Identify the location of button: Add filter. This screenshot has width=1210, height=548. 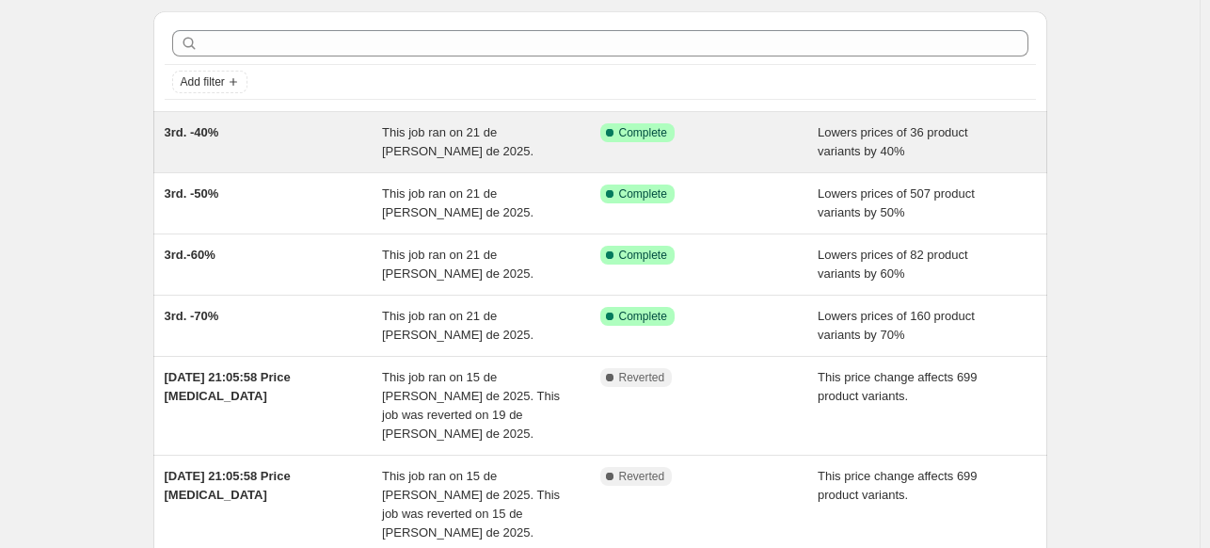
(210, 82).